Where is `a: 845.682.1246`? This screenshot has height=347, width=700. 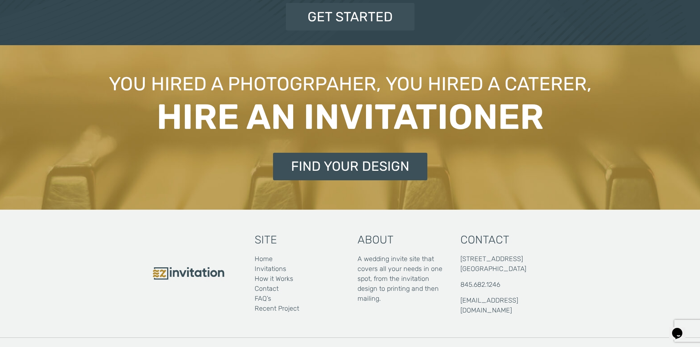
a: 845.682.1246 is located at coordinates (480, 285).